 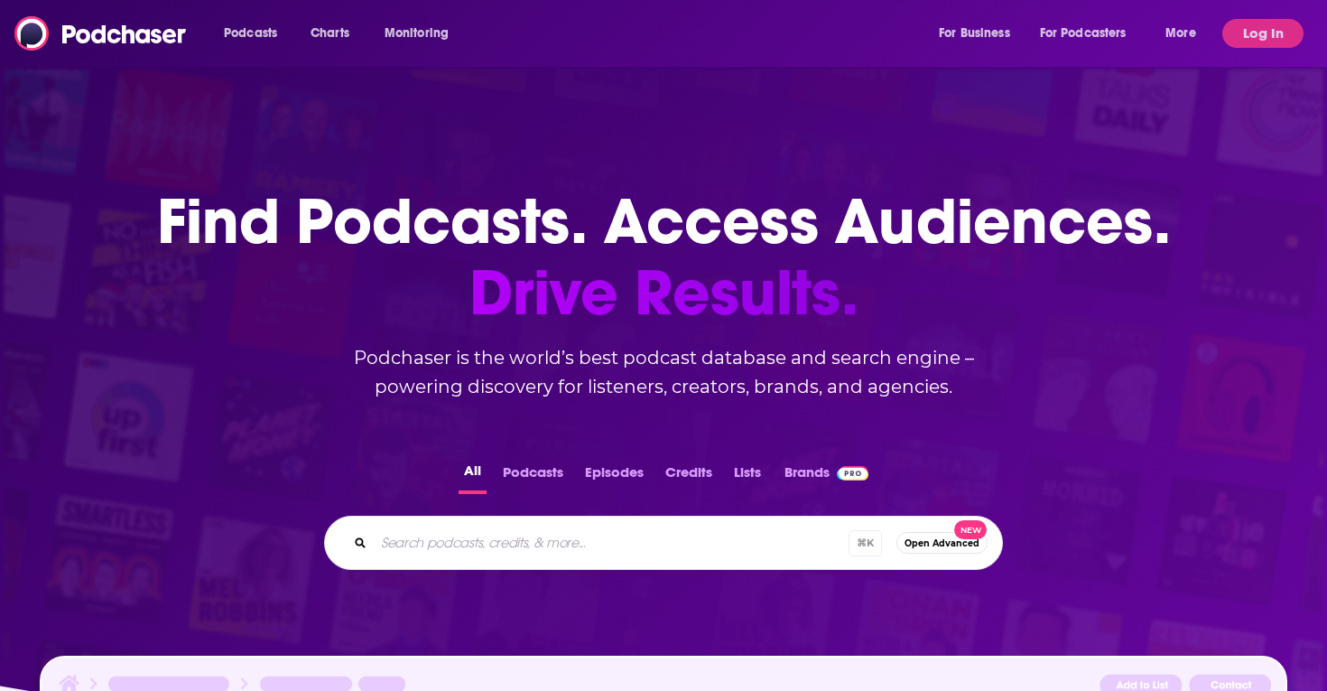 What do you see at coordinates (664, 372) in the screenshot?
I see `h2: Podchaser is the world’s best podcast database and search engine – powering discovery for listene...` at bounding box center [664, 372].